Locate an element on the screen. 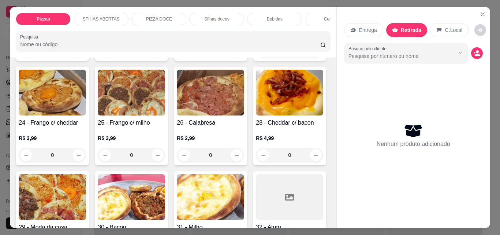 This screenshot has width=500, height=235. h4: 30 - Bacon is located at coordinates (131, 227).